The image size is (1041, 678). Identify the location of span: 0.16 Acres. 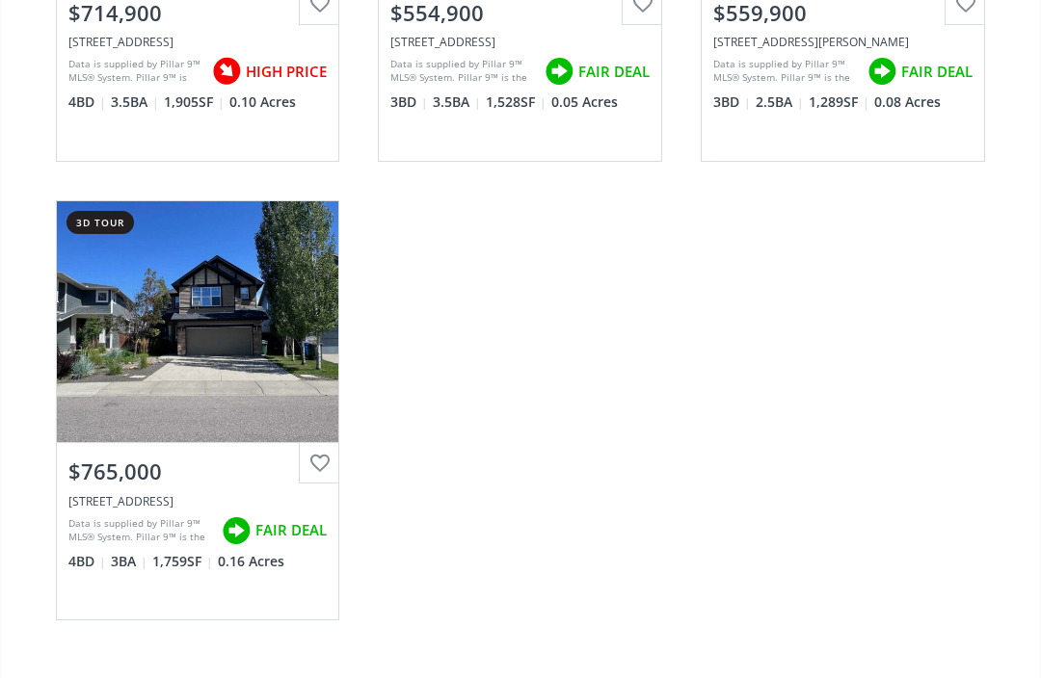
(251, 563).